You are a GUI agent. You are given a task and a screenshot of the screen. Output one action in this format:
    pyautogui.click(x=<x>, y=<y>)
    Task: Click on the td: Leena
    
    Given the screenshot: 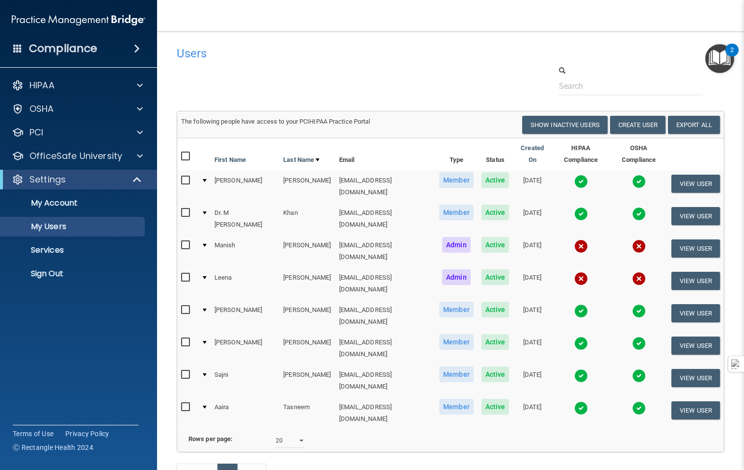 What is the action you would take?
    pyautogui.click(x=245, y=283)
    